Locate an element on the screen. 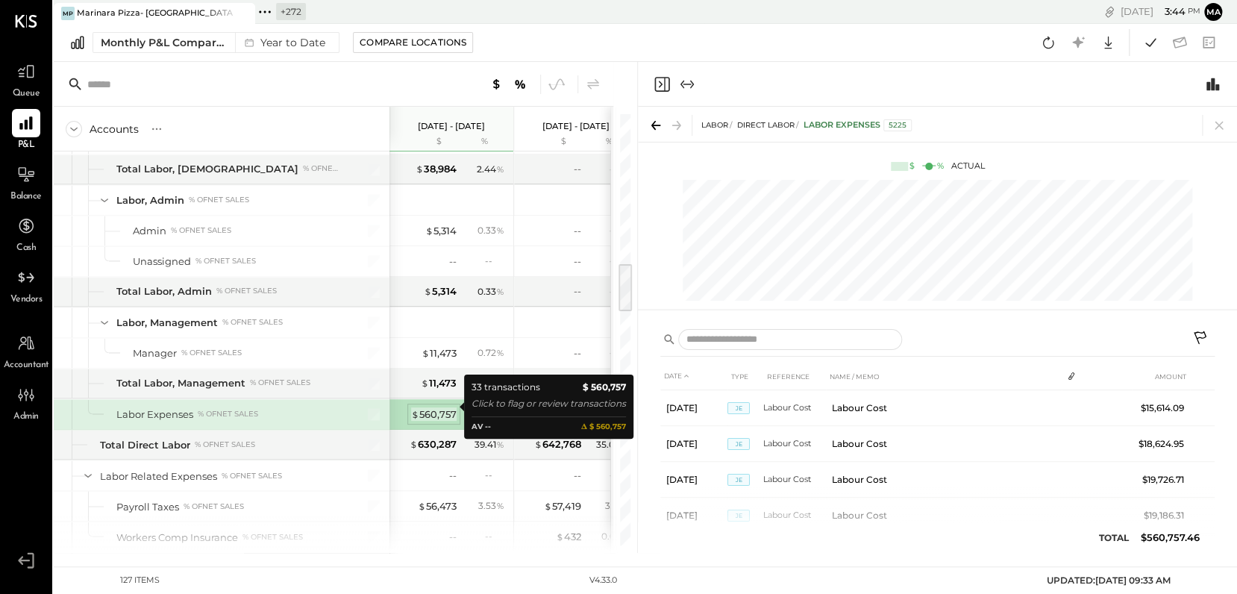 Image resolution: width=1237 pixels, height=594 pixels. div: 432 is located at coordinates (569, 536).